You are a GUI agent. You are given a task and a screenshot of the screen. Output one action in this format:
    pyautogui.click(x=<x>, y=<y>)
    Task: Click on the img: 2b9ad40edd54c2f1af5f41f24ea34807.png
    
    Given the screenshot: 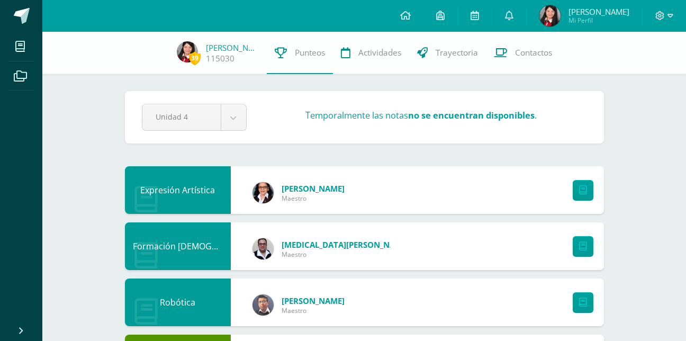 What is the action you would take?
    pyautogui.click(x=263, y=249)
    